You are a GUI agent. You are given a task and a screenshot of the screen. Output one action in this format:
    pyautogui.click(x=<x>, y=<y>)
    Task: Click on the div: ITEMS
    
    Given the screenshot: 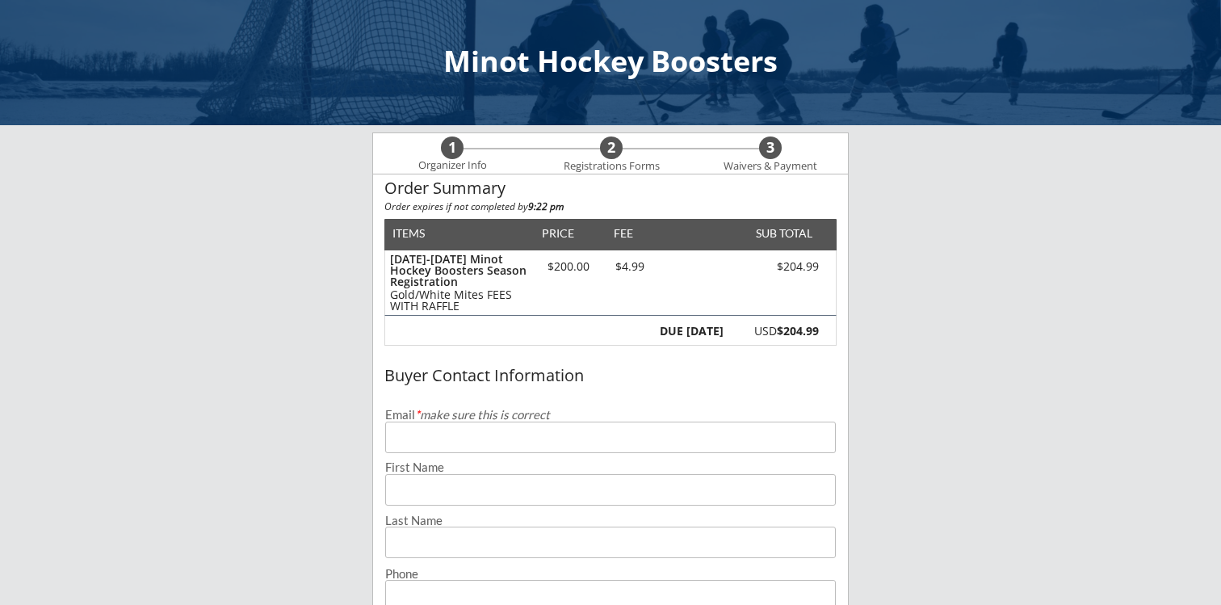 What is the action you would take?
    pyautogui.click(x=421, y=233)
    